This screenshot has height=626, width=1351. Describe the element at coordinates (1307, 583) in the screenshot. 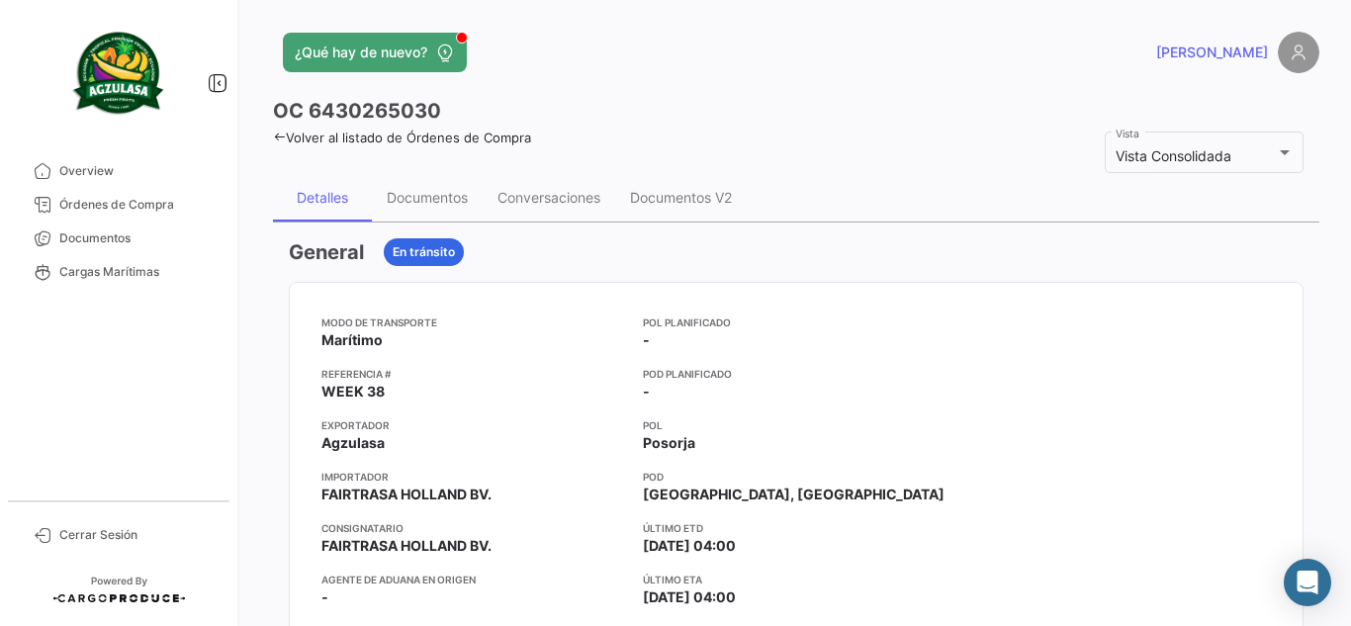

I see `div: Abrir Intercom Messenger` at that location.